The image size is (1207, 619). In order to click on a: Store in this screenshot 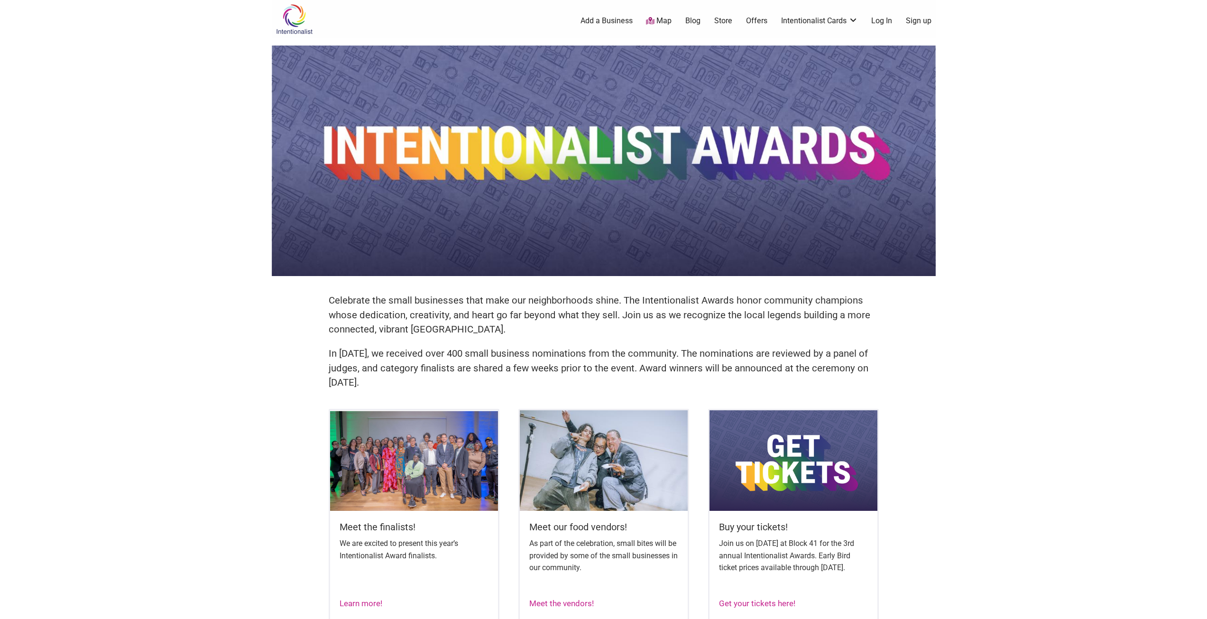, I will do `click(724, 21)`.